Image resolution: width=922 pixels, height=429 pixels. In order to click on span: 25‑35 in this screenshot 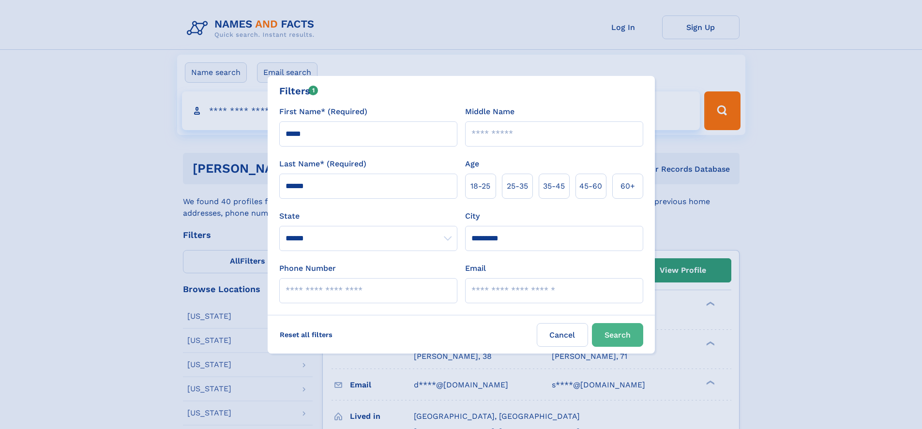, I will do `click(517, 186)`.